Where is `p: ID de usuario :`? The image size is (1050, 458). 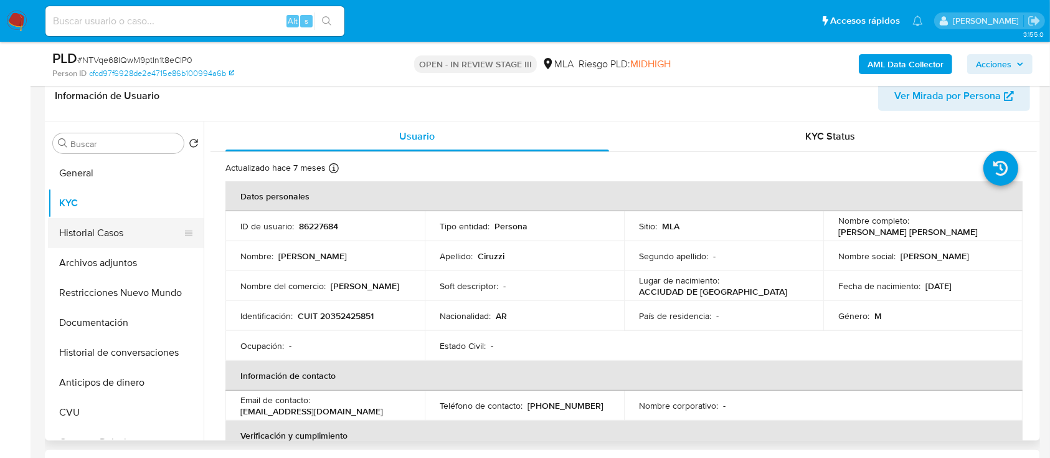 p: ID de usuario : is located at coordinates (267, 226).